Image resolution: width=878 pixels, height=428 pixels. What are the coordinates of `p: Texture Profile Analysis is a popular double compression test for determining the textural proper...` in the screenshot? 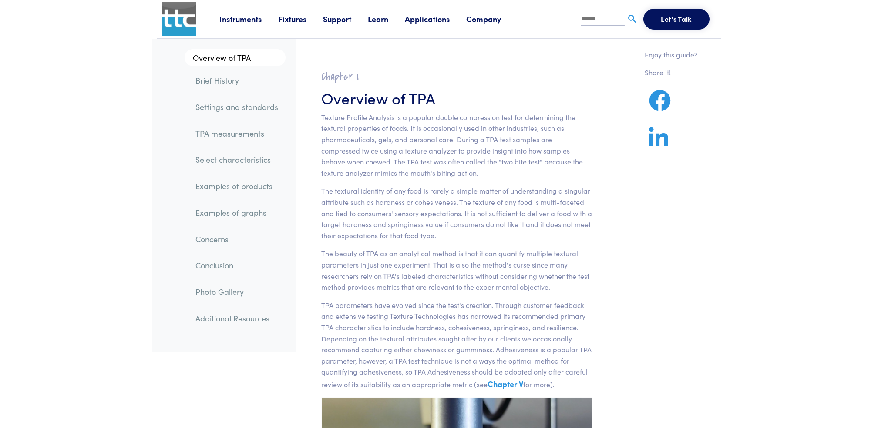 It's located at (457, 145).